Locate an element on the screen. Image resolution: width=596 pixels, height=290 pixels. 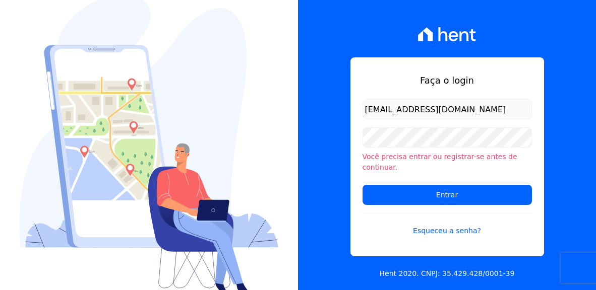
li: Você precisa entrar ou registrar-se antes de continuar. is located at coordinates (447, 162).